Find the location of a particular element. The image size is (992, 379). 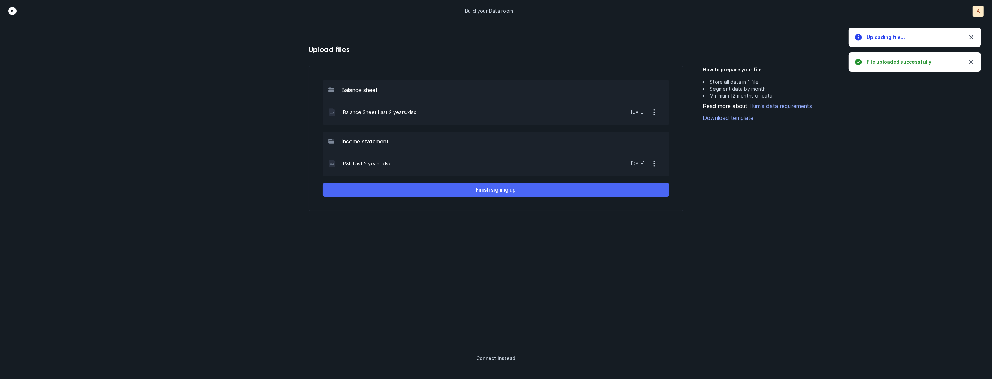

p: A is located at coordinates (978, 11).